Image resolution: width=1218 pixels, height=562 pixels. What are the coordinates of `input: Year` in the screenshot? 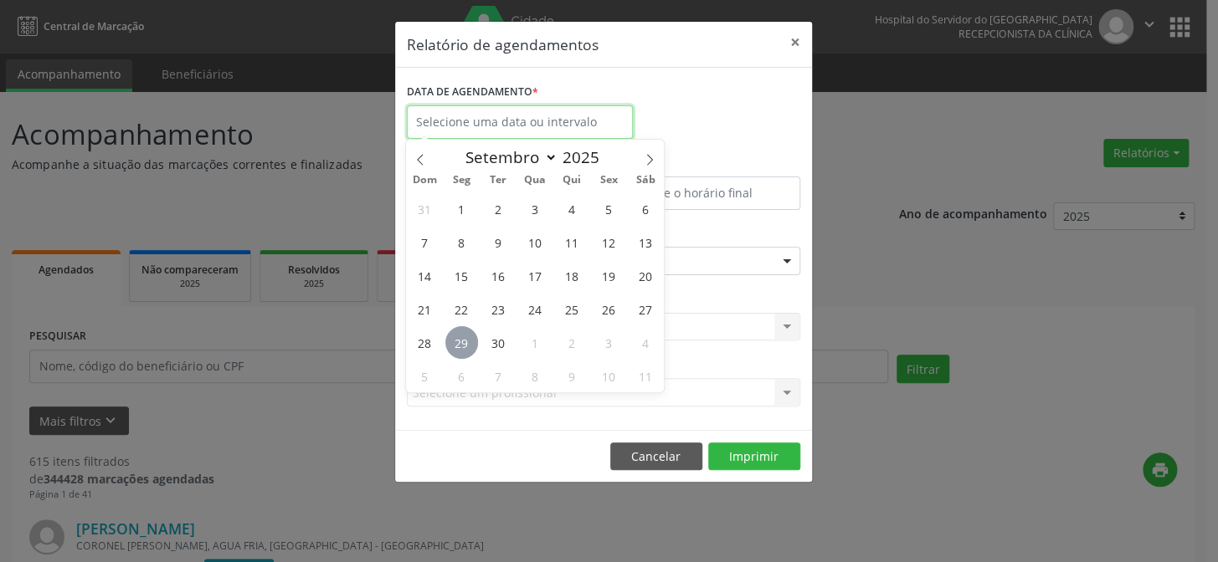 It's located at (585, 157).